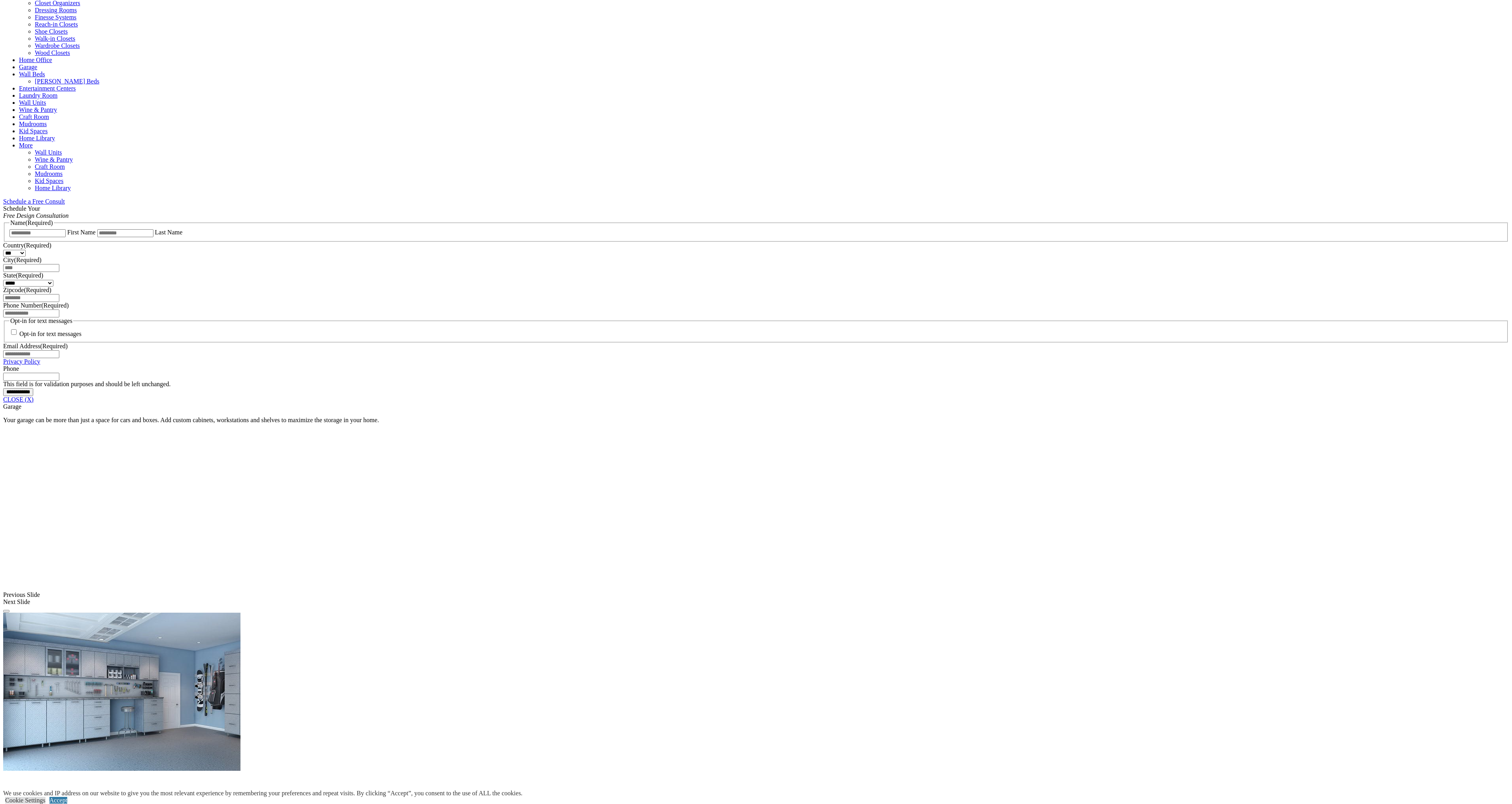 The width and height of the screenshot is (1512, 804). I want to click on label: City, so click(22, 260).